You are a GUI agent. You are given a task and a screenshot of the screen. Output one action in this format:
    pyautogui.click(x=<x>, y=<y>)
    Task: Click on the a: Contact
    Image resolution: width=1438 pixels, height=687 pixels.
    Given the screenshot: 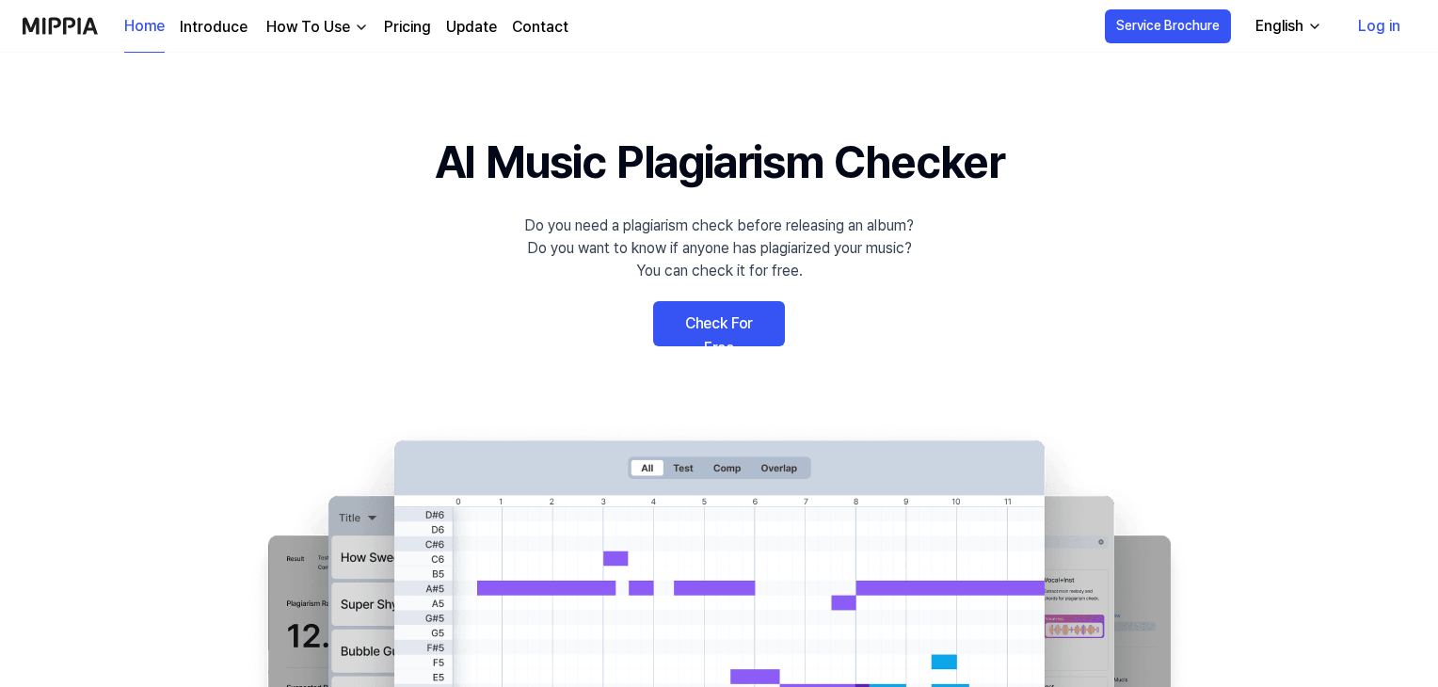 What is the action you would take?
    pyautogui.click(x=540, y=27)
    